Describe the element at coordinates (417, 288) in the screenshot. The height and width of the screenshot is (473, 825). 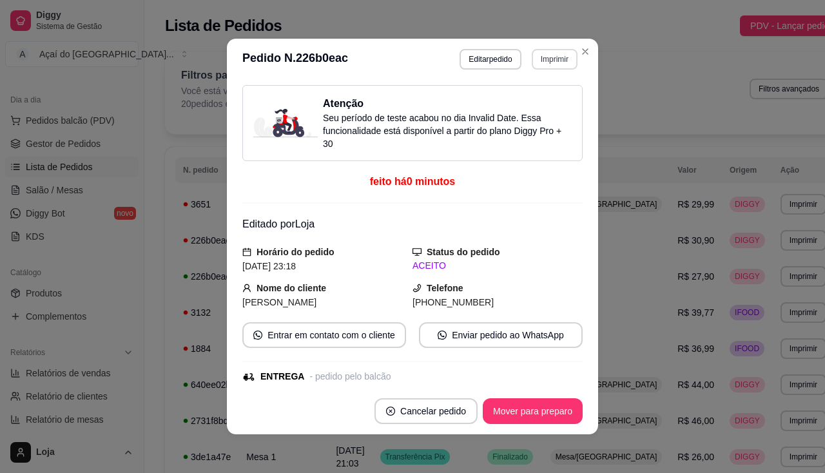
I see `span: phone` at that location.